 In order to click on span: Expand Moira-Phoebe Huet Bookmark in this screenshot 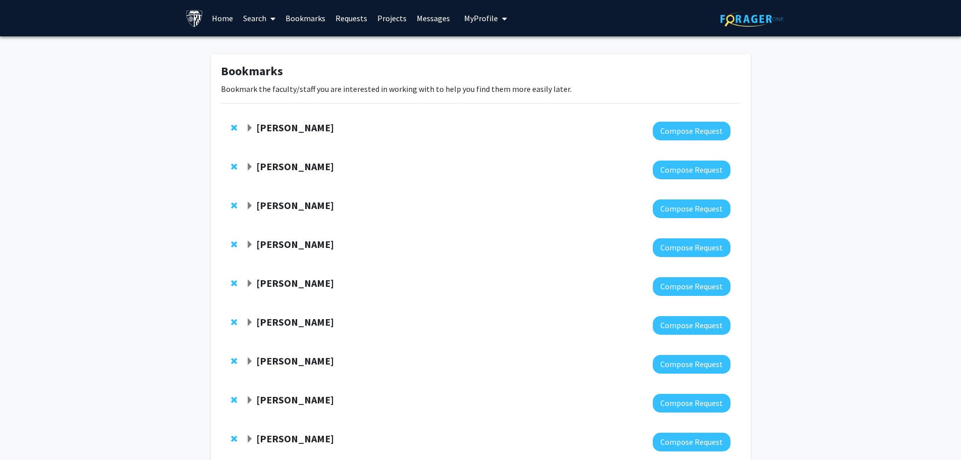, I will do `click(250, 361)`.